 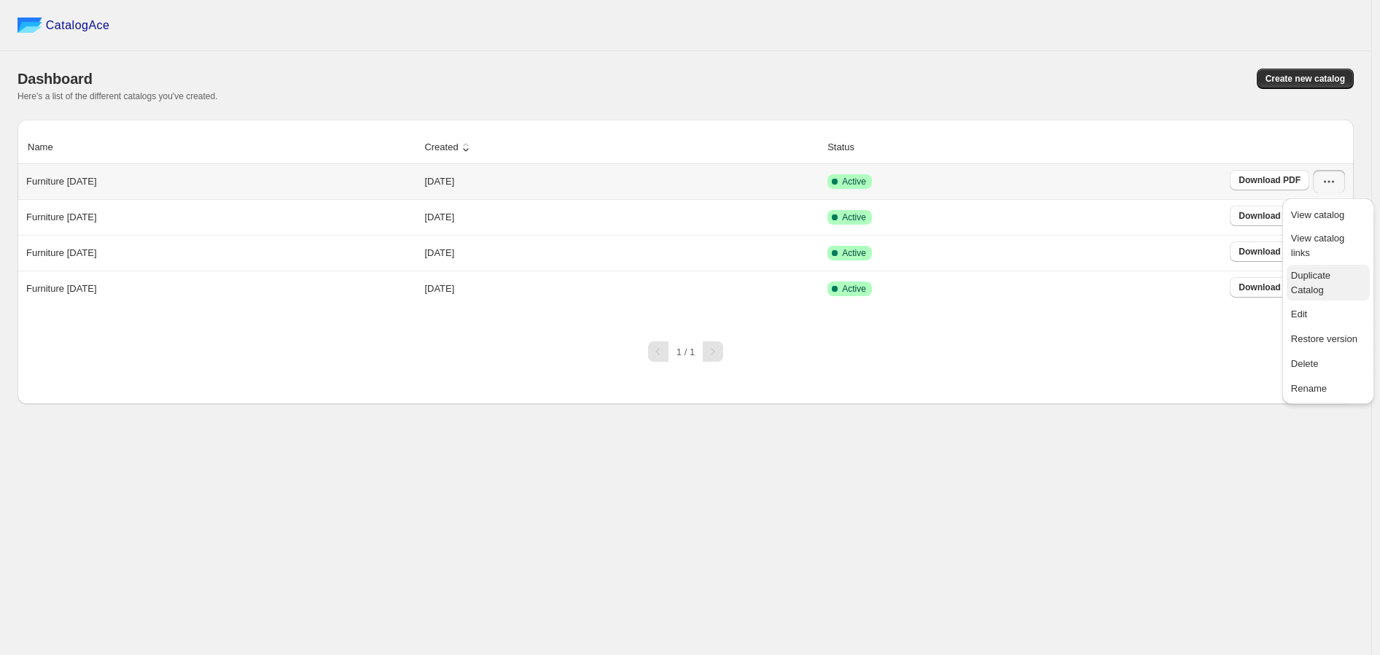 What do you see at coordinates (1305, 79) in the screenshot?
I see `span: Create new catalog` at bounding box center [1305, 79].